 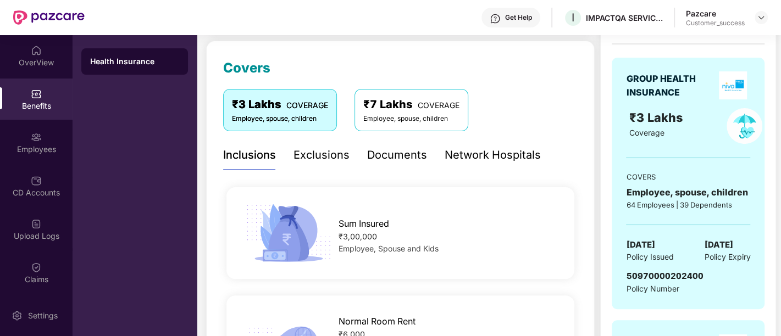 I want to click on span: Policy Number, so click(x=652, y=288).